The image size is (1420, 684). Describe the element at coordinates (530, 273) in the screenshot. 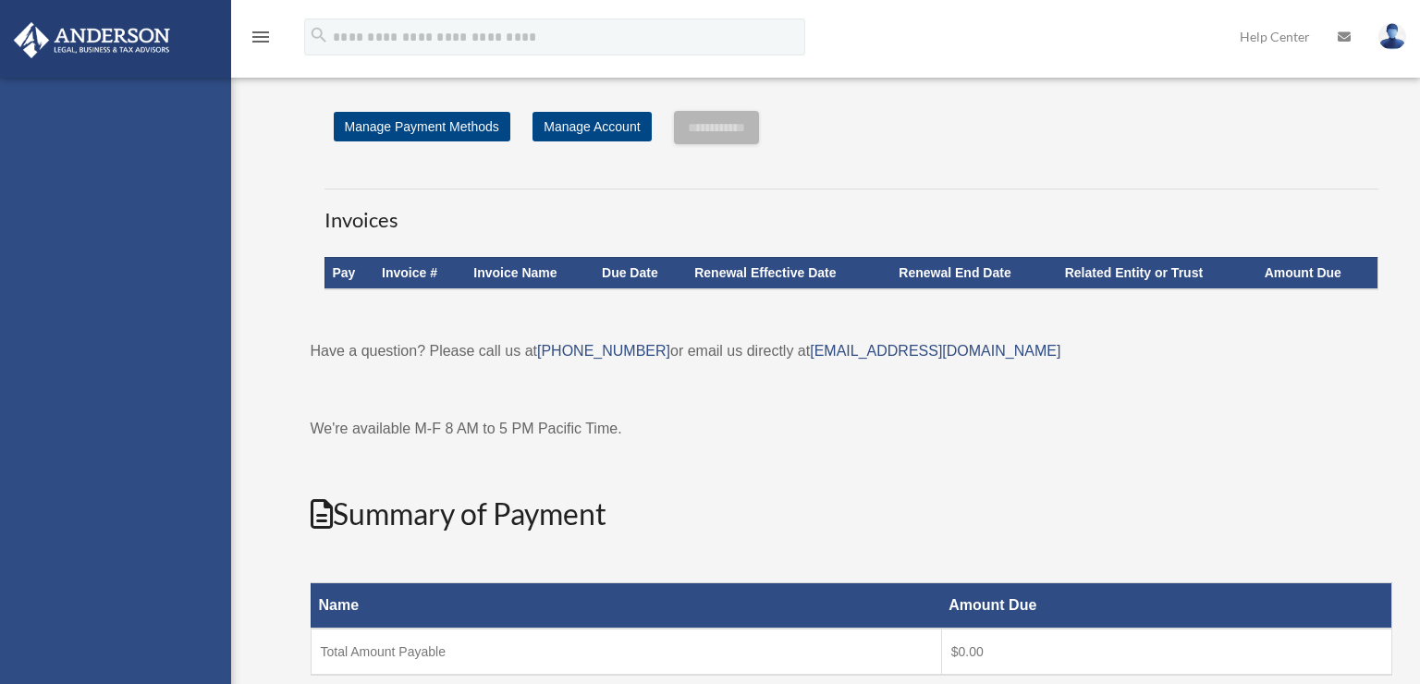

I see `th: Invoice Name` at that location.